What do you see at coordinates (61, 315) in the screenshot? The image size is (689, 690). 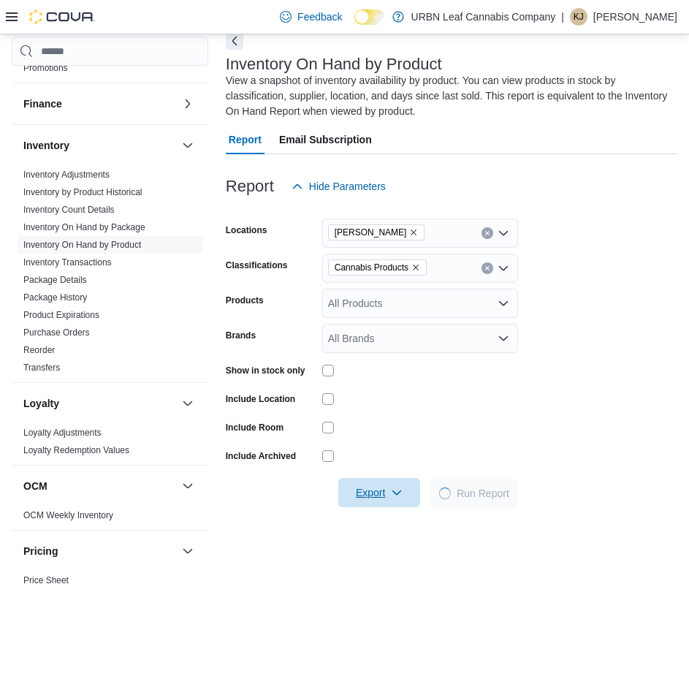 I see `a: Product Expirations` at bounding box center [61, 315].